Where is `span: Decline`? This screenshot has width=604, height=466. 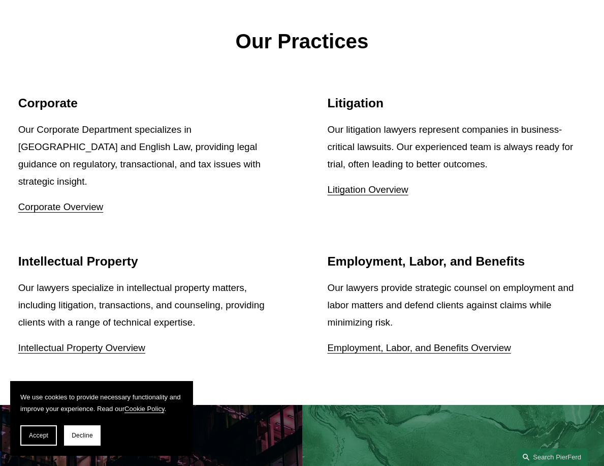 span: Decline is located at coordinates (82, 435).